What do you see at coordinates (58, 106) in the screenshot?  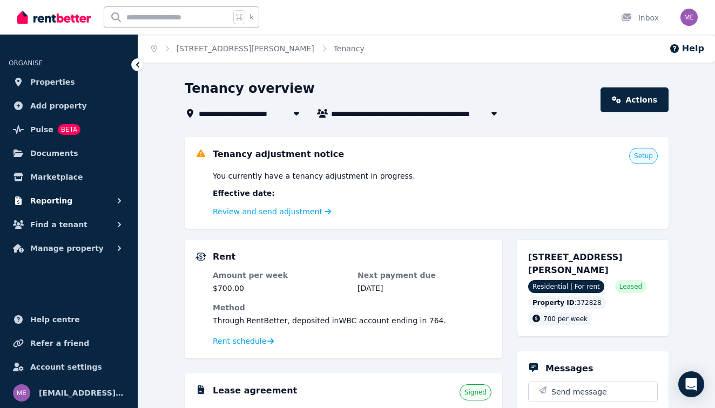 I see `span: Add property` at bounding box center [58, 106].